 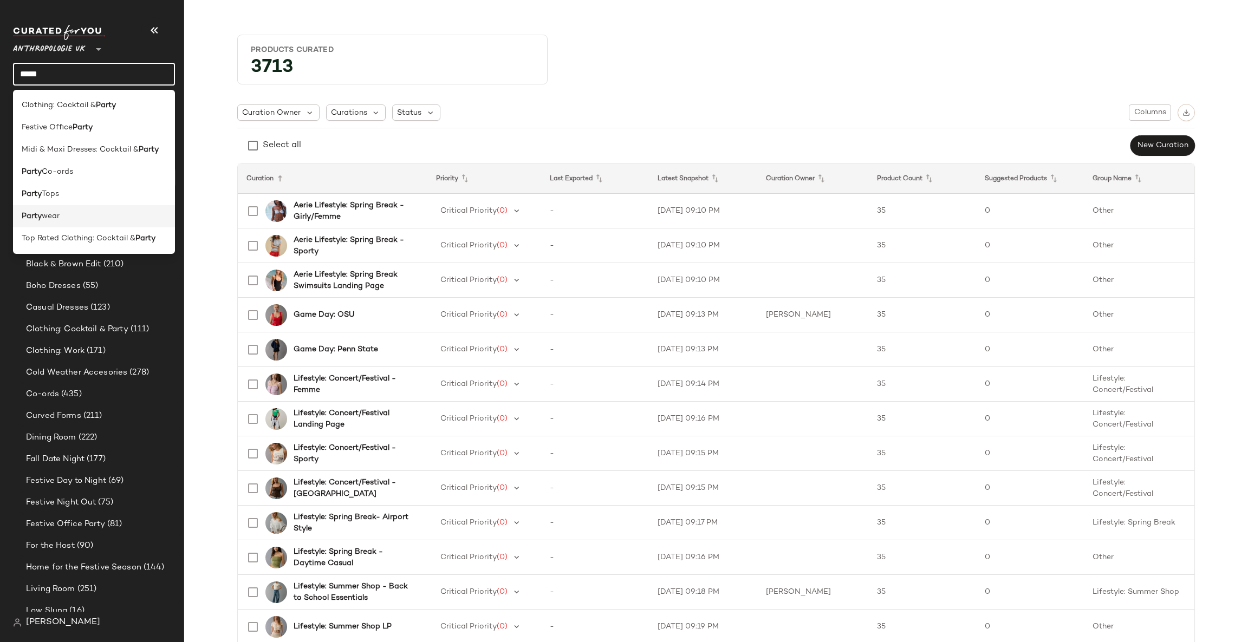 I want to click on b: Lifestyle: Concert/Festival Landing Page, so click(x=354, y=419).